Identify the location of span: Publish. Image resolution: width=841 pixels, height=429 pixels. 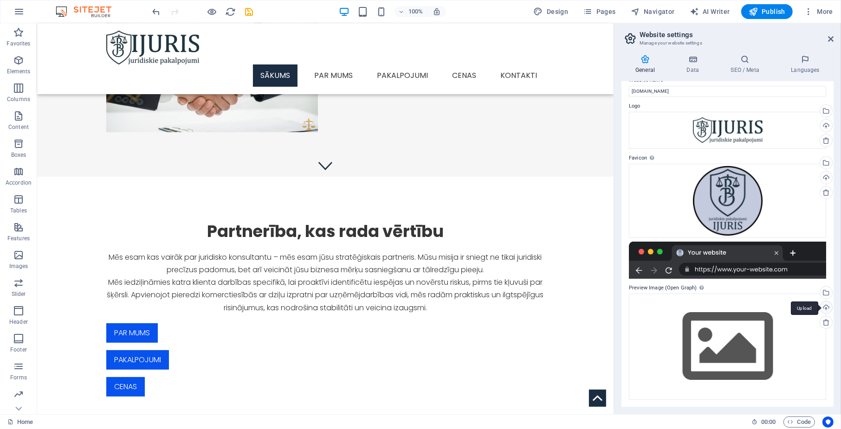
(766, 12).